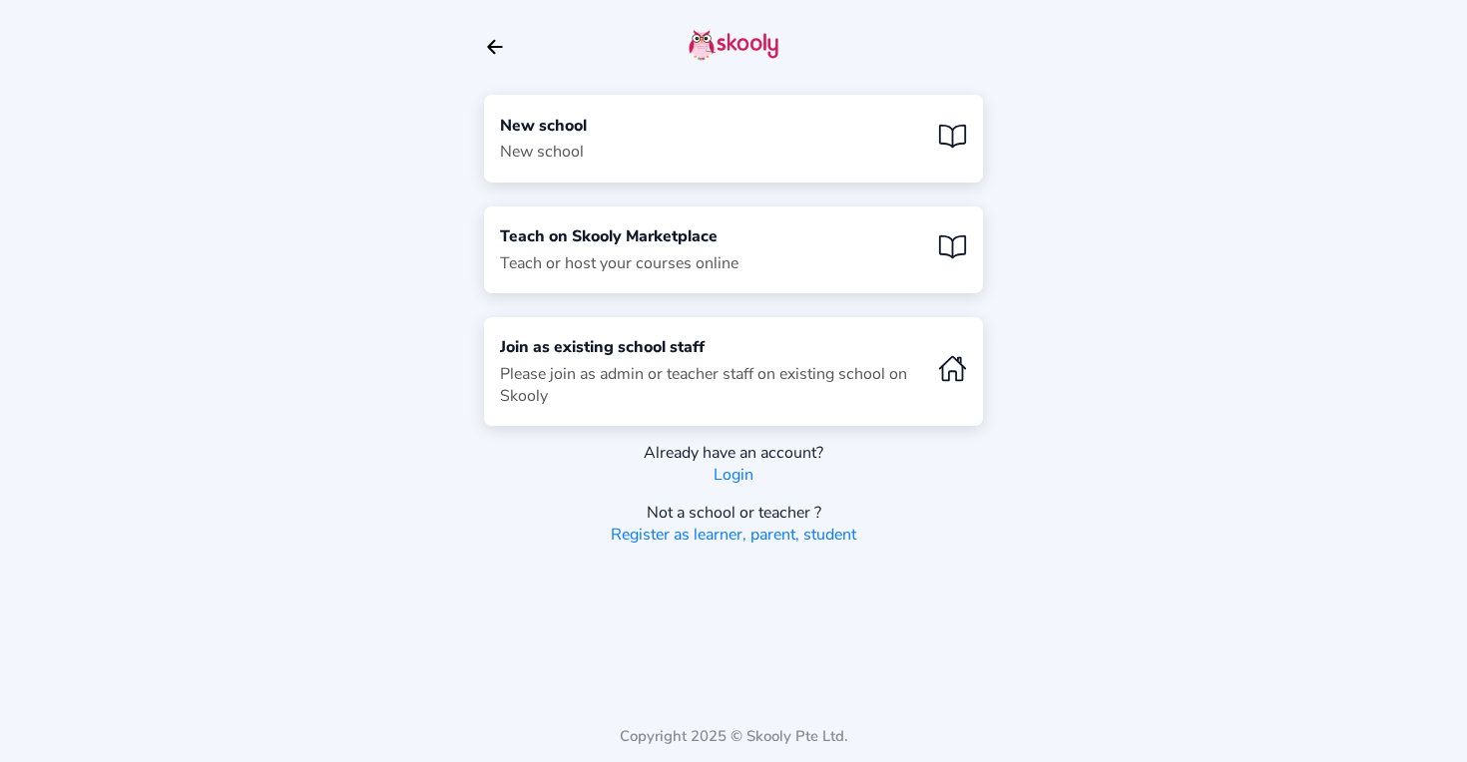  Describe the element at coordinates (952, 368) in the screenshot. I see `ion-icon: home outline` at that location.